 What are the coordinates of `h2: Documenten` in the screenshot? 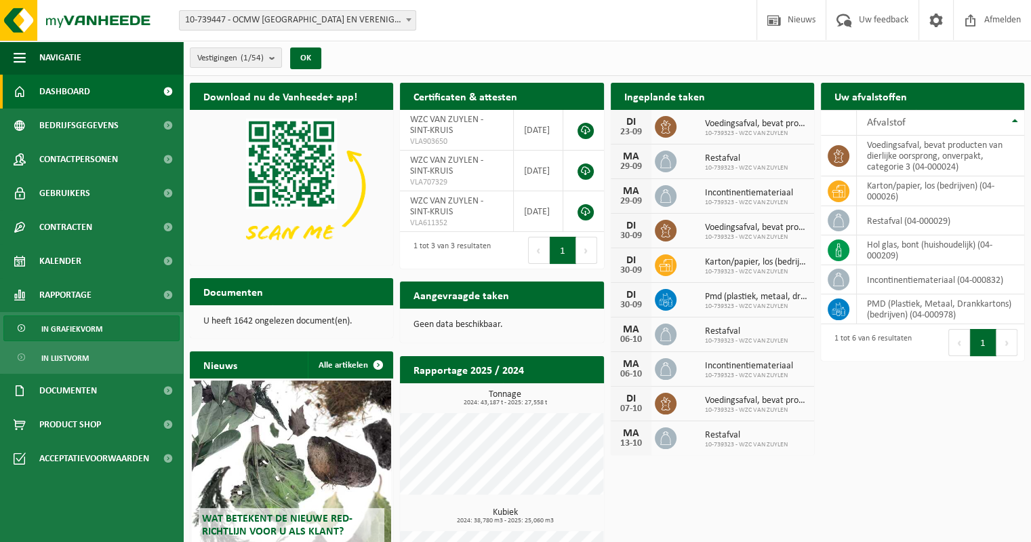 It's located at (233, 291).